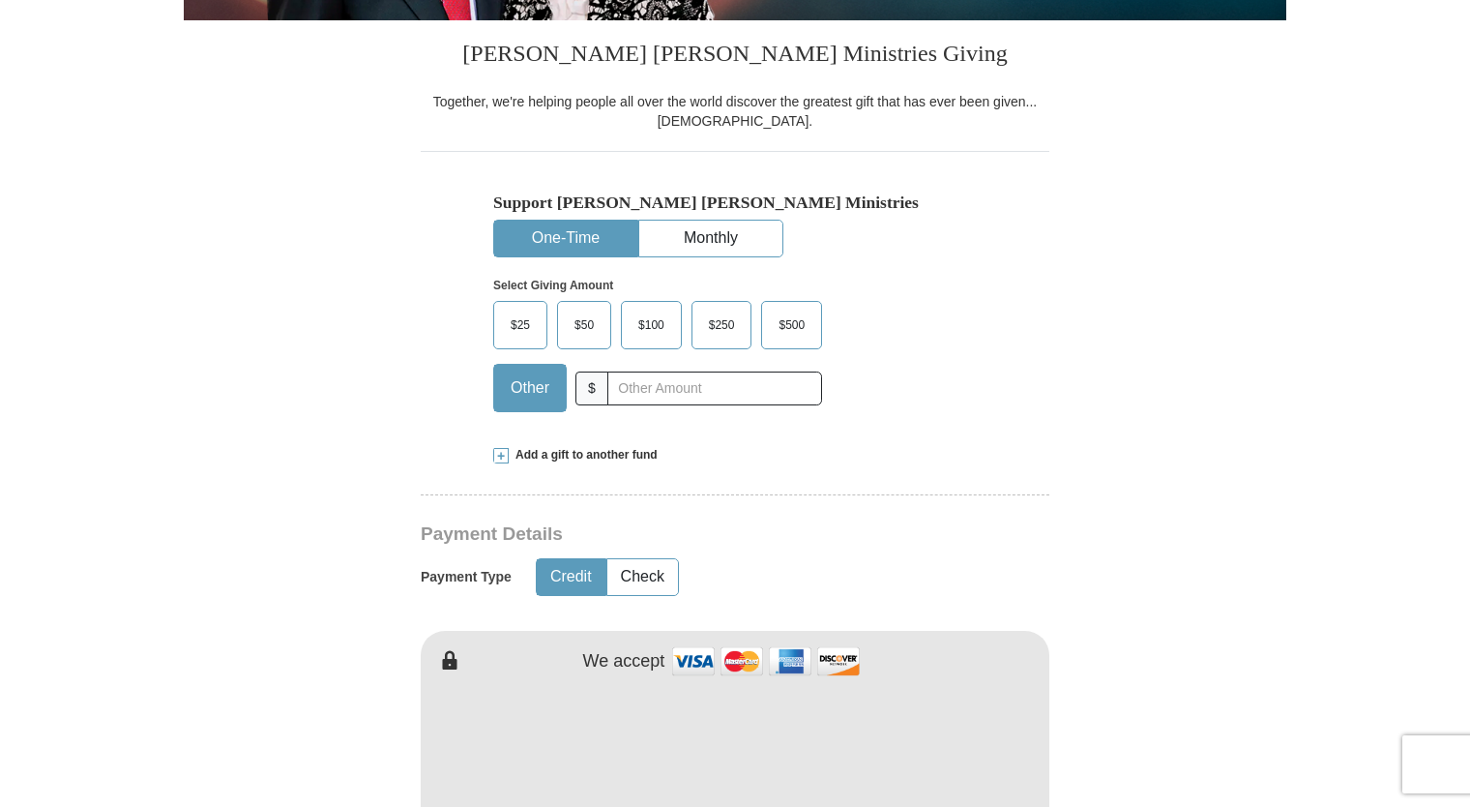  I want to click on h4: We accept, so click(624, 662).